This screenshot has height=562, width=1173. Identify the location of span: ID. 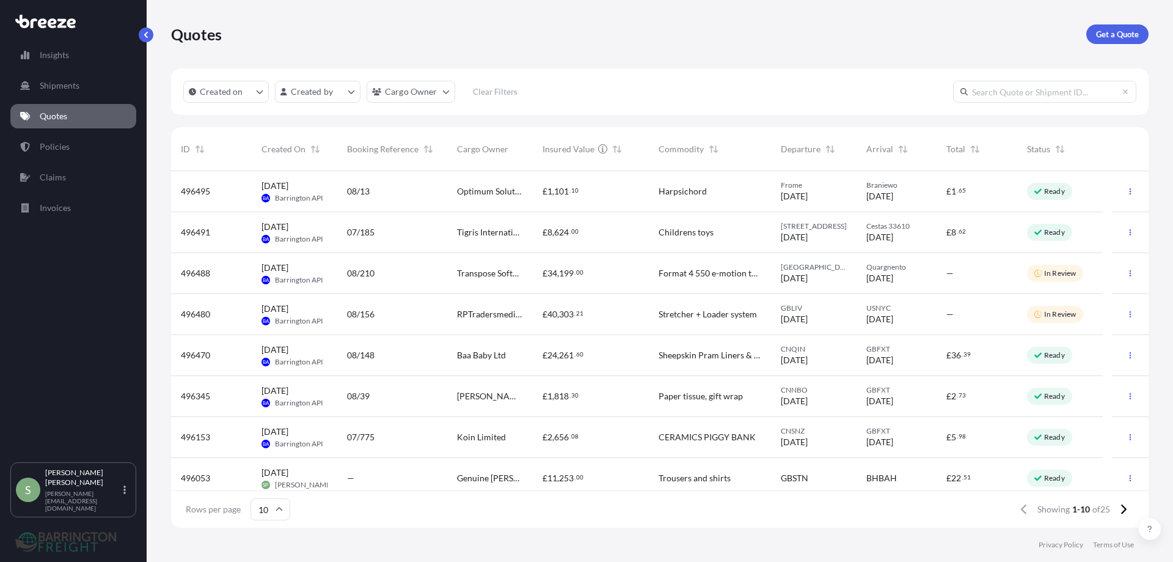
(185, 149).